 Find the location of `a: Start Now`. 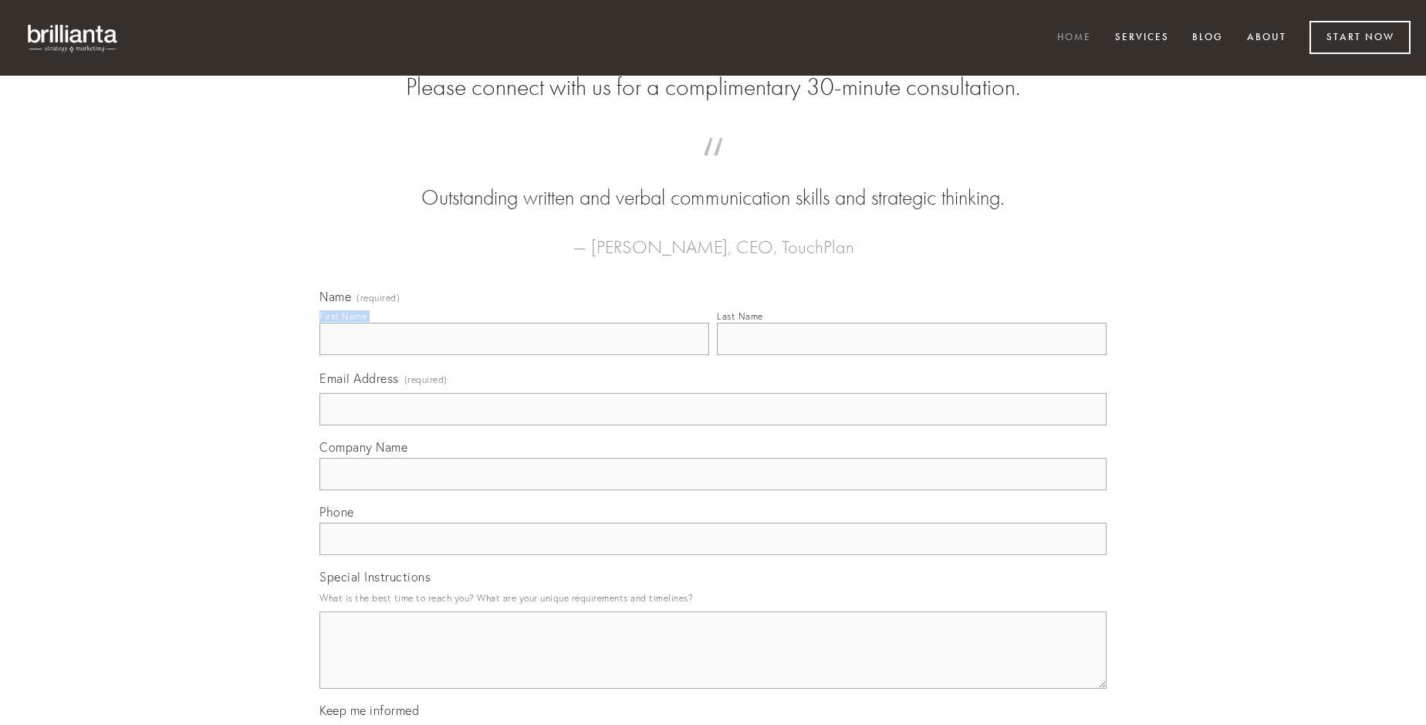

a: Start Now is located at coordinates (1360, 37).